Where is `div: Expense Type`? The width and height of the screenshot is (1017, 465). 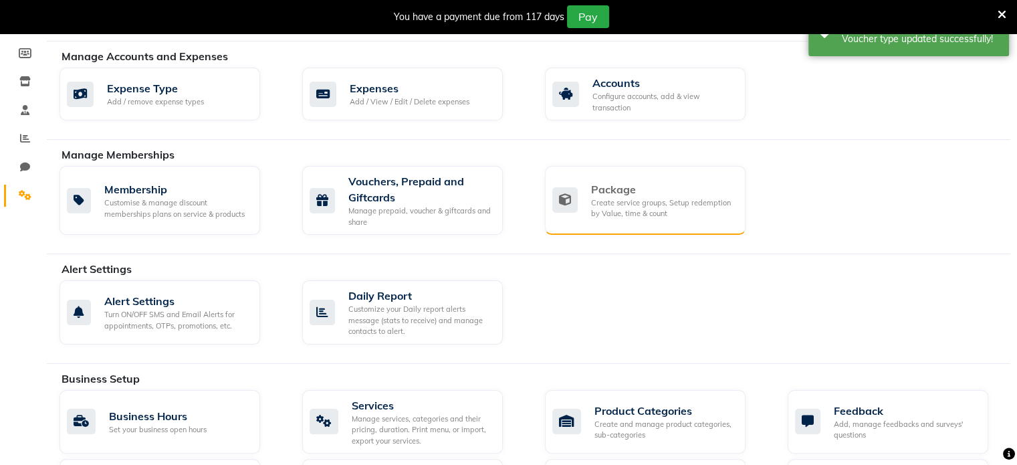
div: Expense Type is located at coordinates (155, 88).